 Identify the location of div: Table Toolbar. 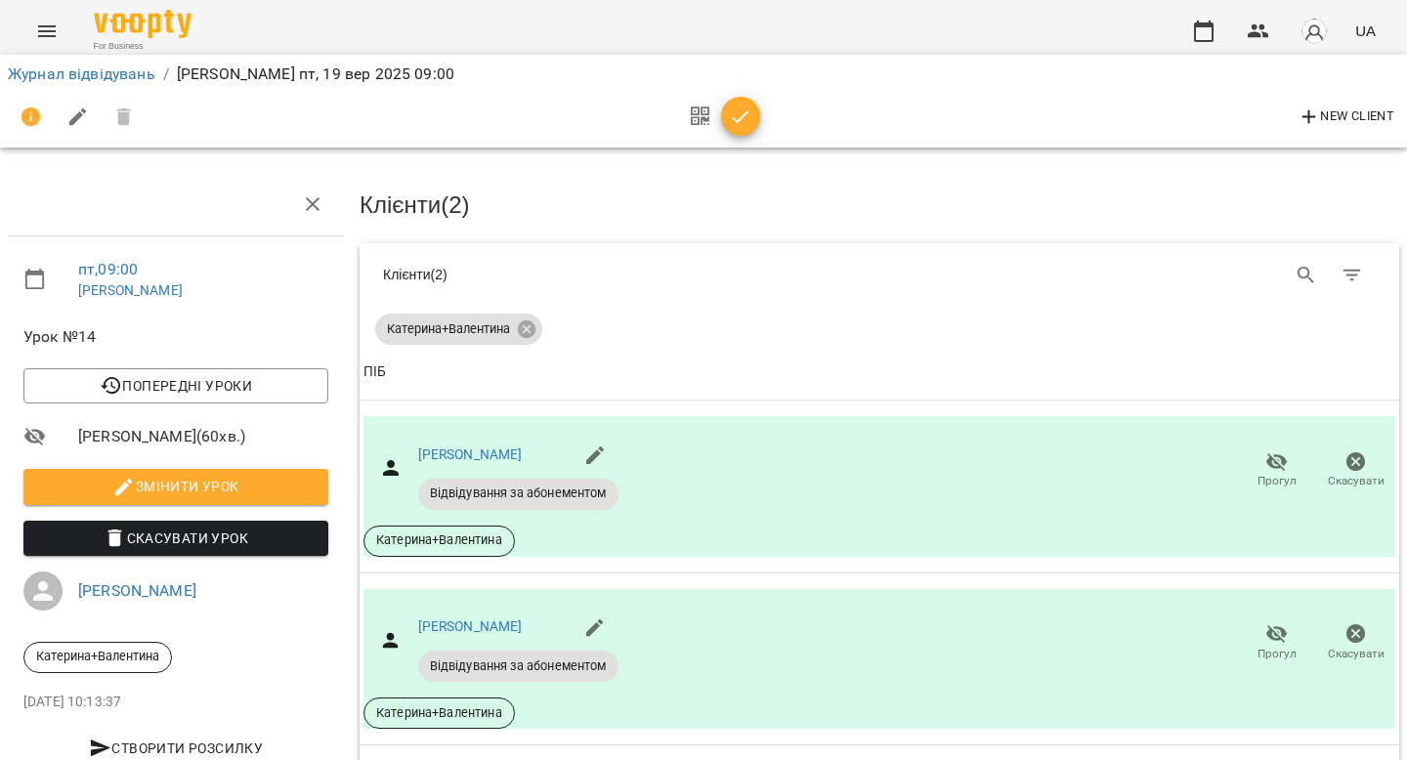
(879, 275).